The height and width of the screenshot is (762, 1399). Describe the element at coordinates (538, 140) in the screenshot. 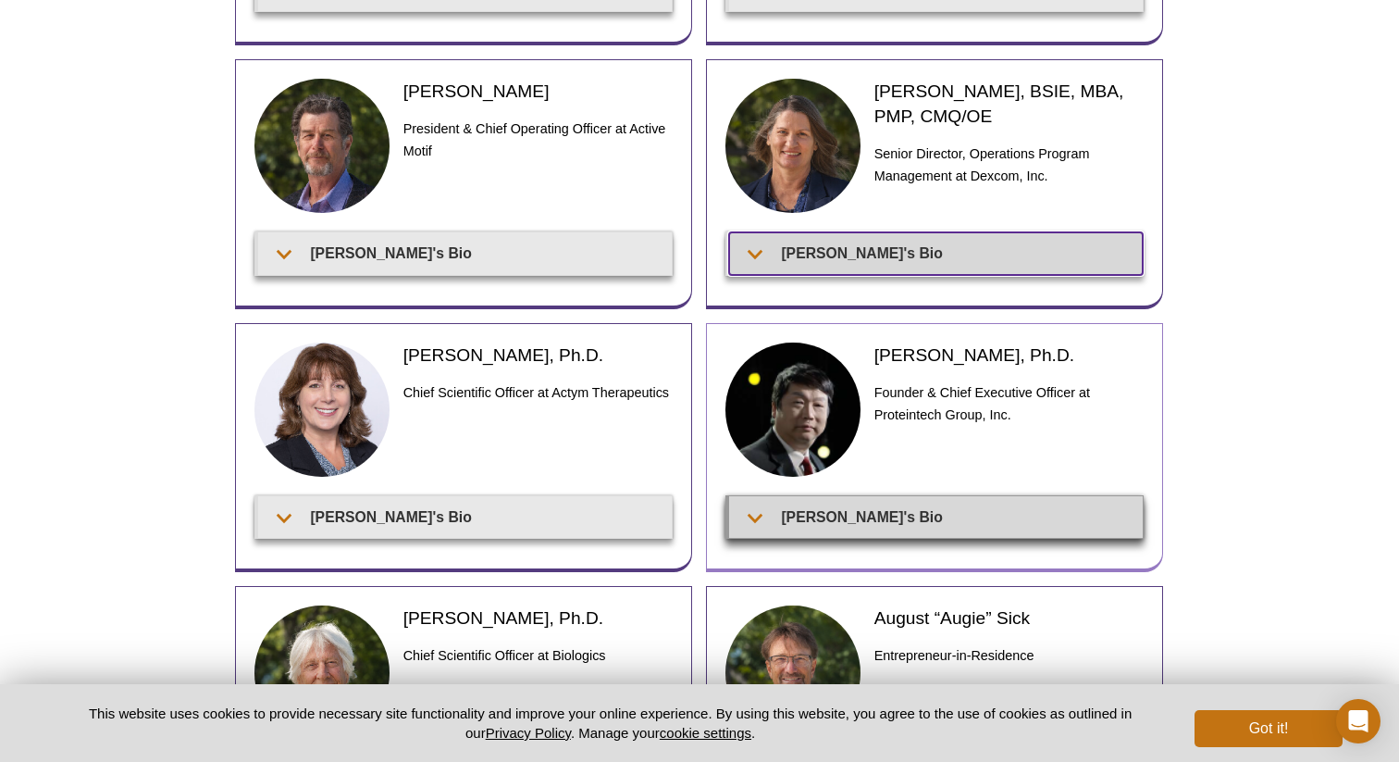

I see `h3: President & Chief Operating Officer at Active Motif` at that location.